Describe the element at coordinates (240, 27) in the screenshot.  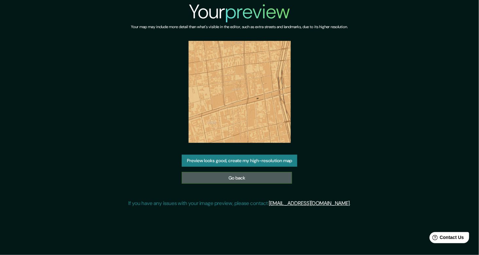
I see `h6: Your map may include more detail than what's visible in the editor, such as extra streets and lan...` at that location.